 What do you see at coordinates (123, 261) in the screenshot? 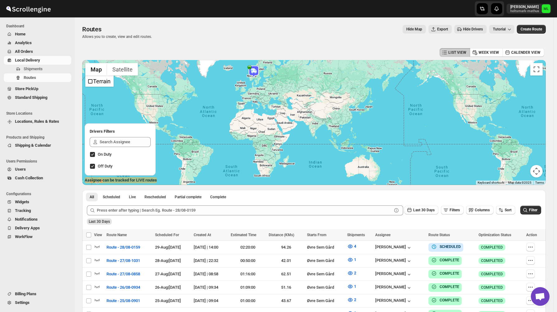
I see `button: Route - 27/08-1031` at bounding box center [123, 261].